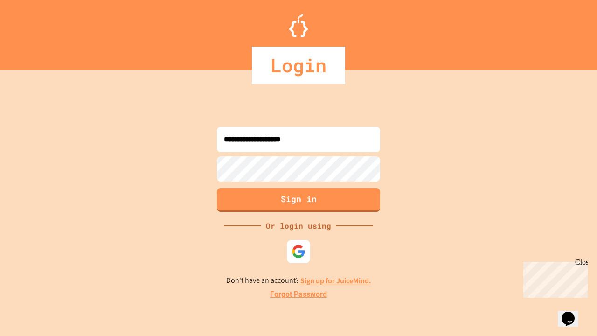  Describe the element at coordinates (336, 280) in the screenshot. I see `a: Sign up for JuiceMind.` at that location.